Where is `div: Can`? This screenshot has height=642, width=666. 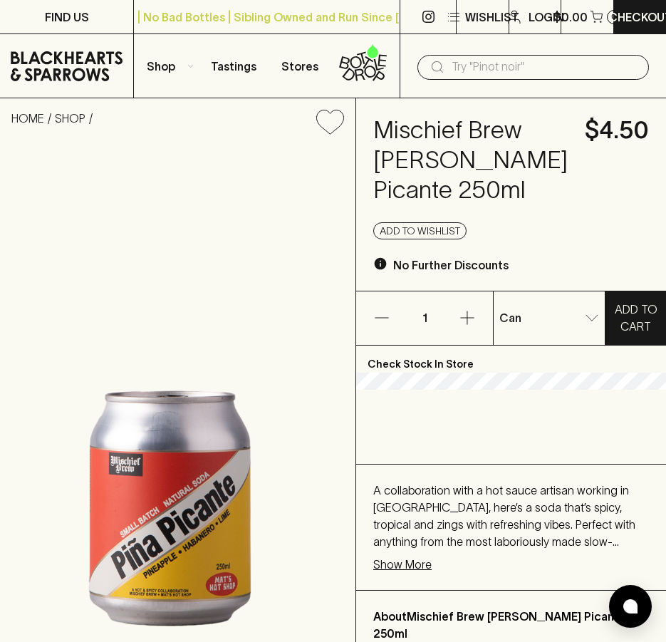 div: Can is located at coordinates (549, 318).